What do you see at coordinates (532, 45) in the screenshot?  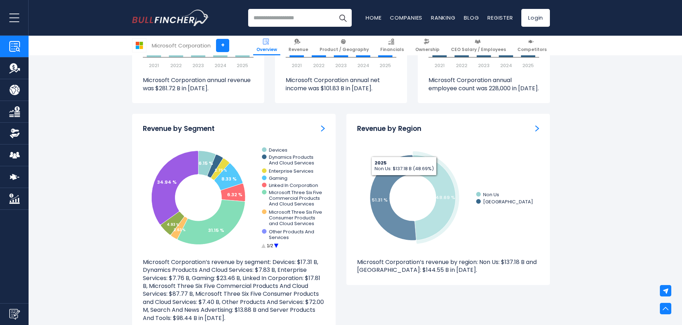 I see `a: Competitors` at bounding box center [532, 45].